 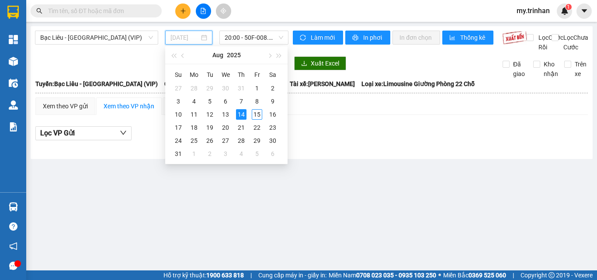 I want to click on td: 2025-07-28, so click(x=194, y=88).